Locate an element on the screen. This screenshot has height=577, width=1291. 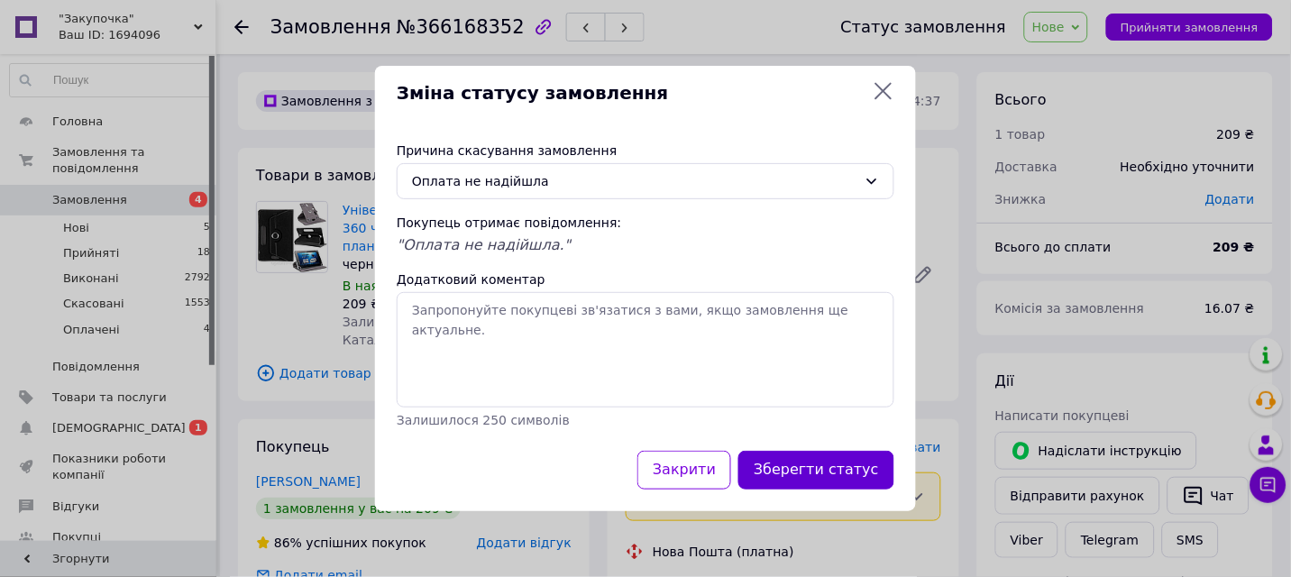
div: Оплата не надійшла is located at coordinates (635, 181).